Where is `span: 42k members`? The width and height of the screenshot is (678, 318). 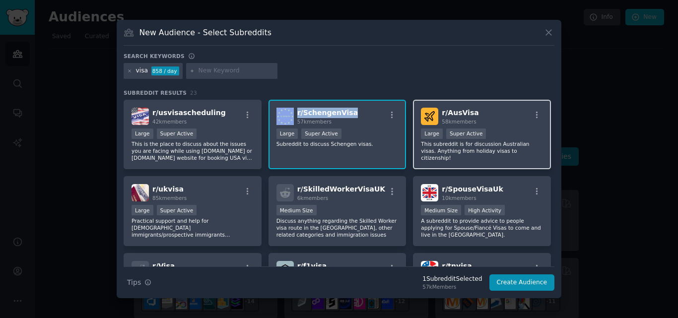
span: 42k members is located at coordinates (169, 122).